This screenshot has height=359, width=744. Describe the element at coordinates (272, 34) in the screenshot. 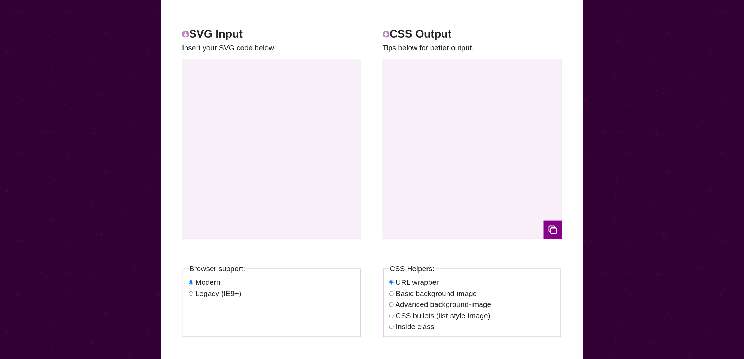

I see `h2: SVG Input` at that location.